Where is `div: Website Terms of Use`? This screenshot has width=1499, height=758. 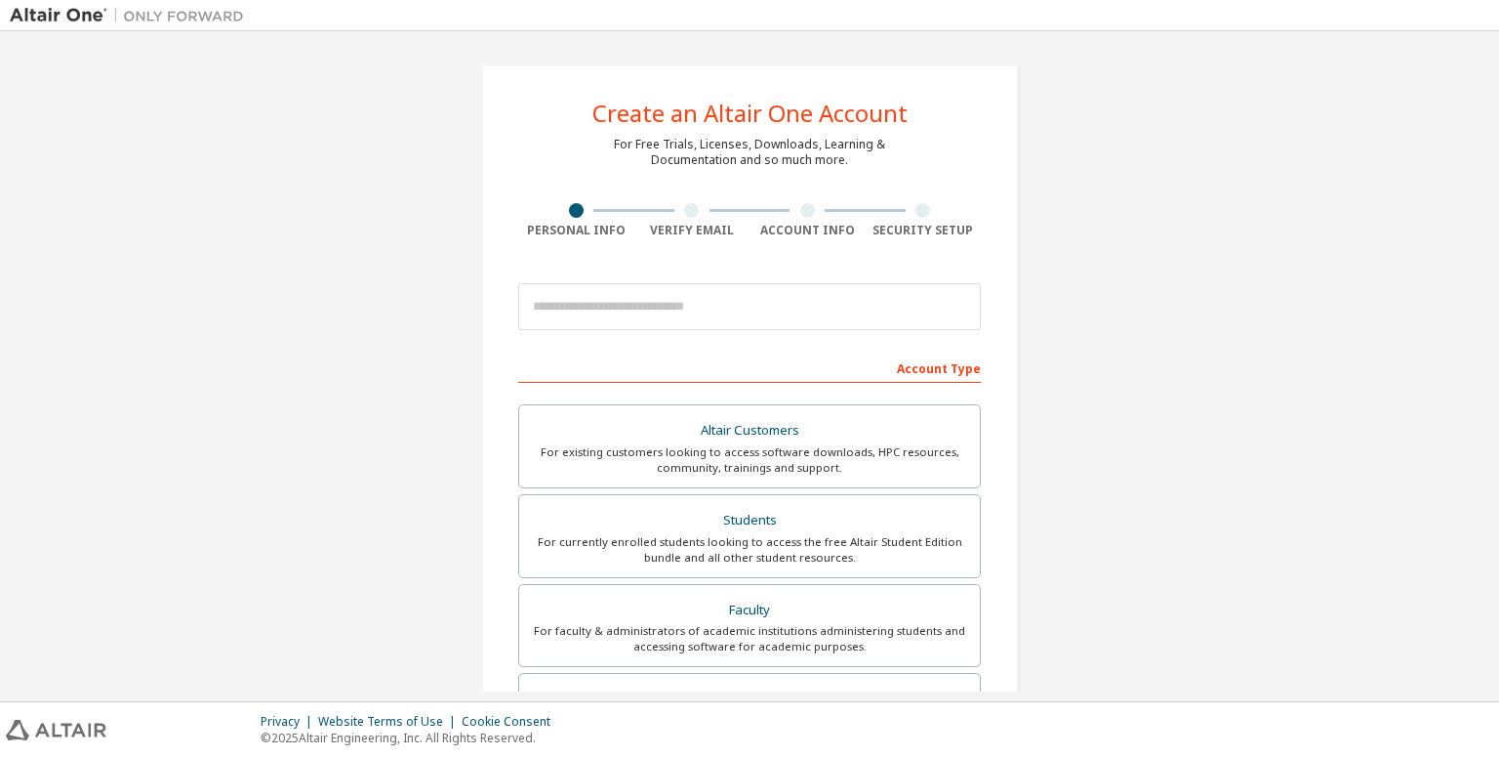 div: Website Terms of Use is located at coordinates (390, 721).